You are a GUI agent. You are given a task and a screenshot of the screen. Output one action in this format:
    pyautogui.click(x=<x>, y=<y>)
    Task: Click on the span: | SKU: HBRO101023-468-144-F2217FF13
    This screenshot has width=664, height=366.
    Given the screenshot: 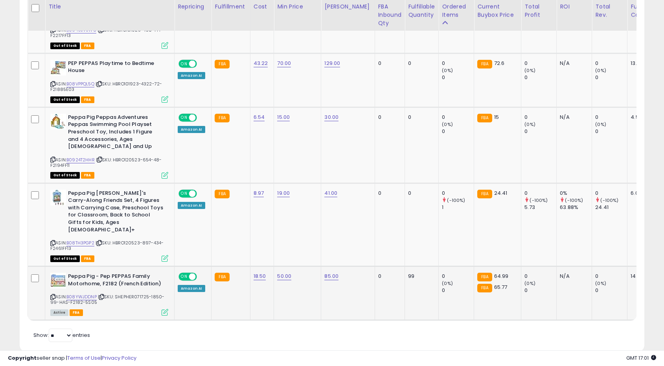 What is the action you would take?
    pyautogui.click(x=107, y=33)
    